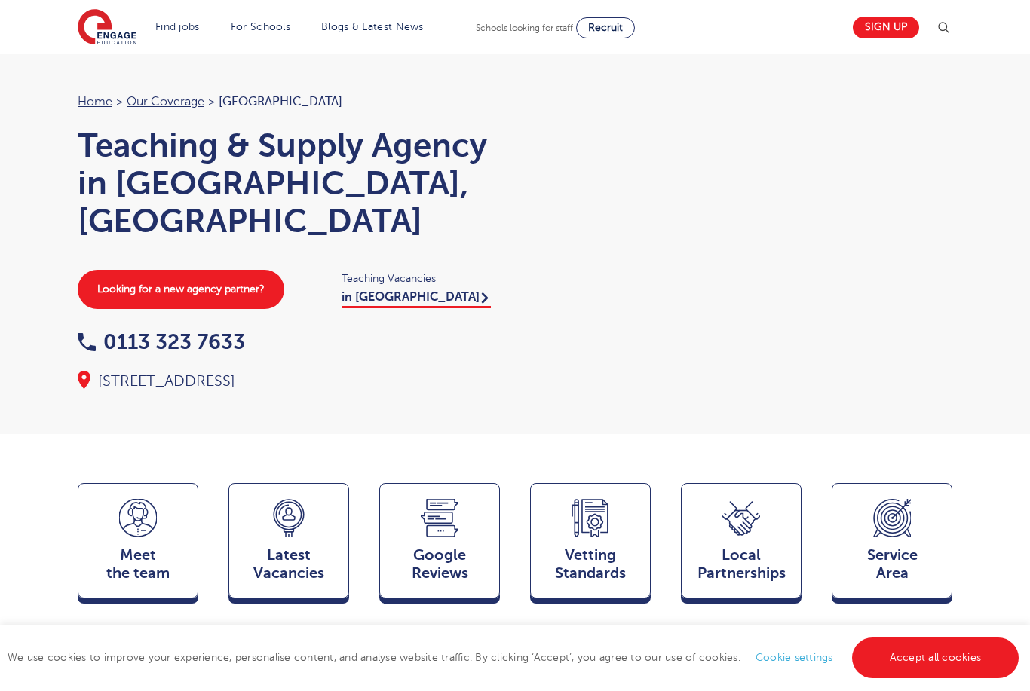  Describe the element at coordinates (138, 565) in the screenshot. I see `span: Meet the team` at that location.